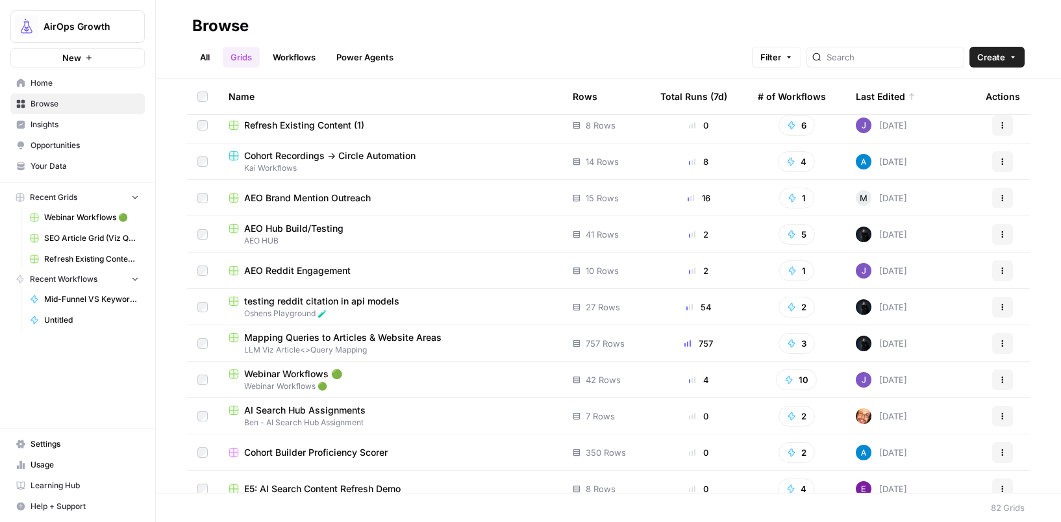 The height and width of the screenshot is (522, 1061). Describe the element at coordinates (390, 198) in the screenshot. I see `a: AEO Brand Mention Outreach` at that location.